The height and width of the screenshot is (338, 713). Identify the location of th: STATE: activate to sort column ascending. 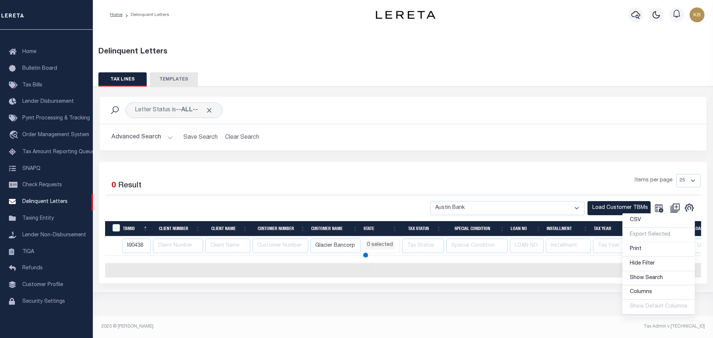
(380, 229).